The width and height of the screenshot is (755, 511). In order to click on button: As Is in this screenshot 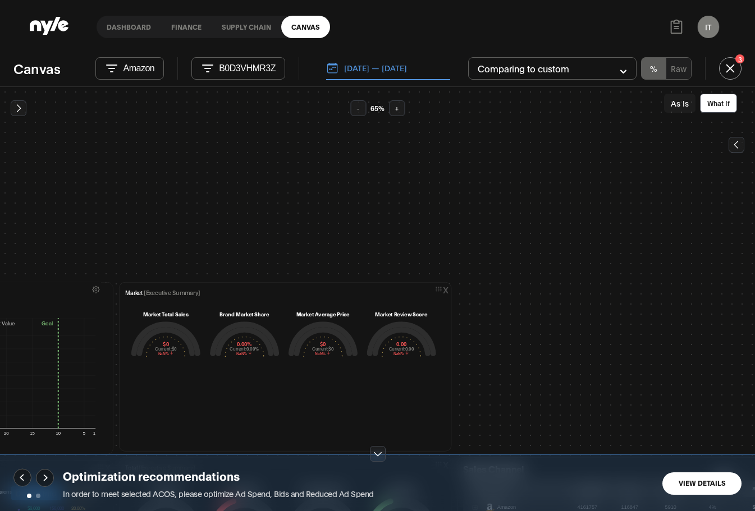, I will do `click(679, 103)`.